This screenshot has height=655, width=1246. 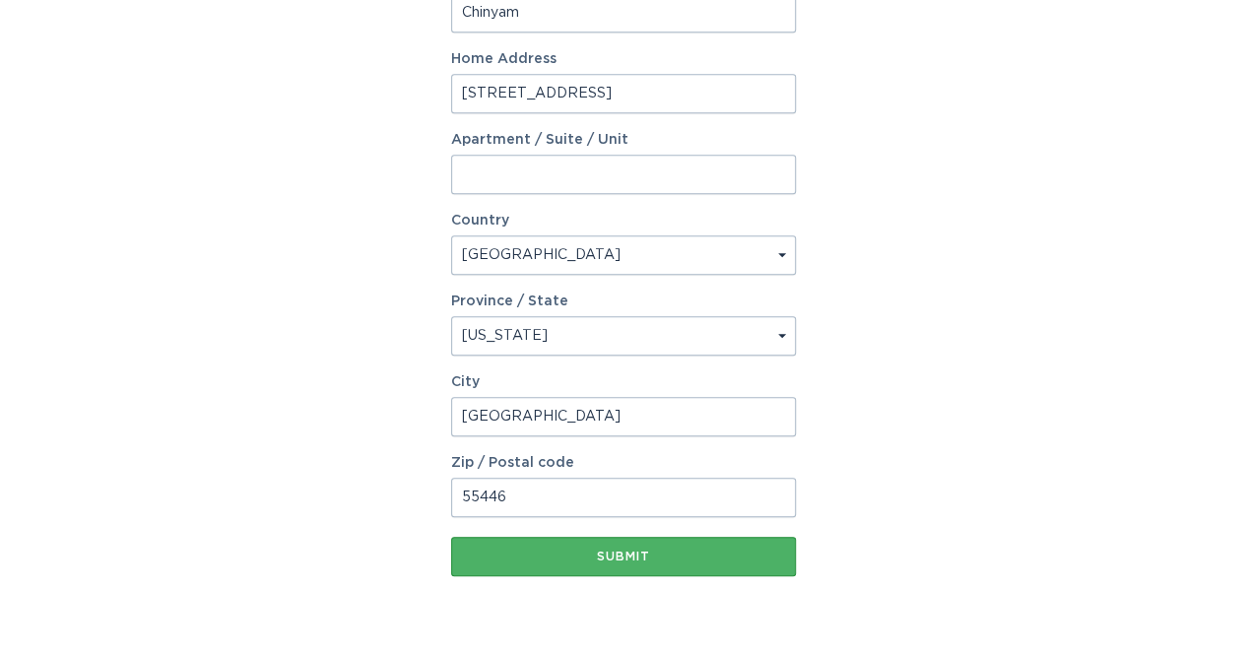 I want to click on label: Province / State, so click(x=509, y=301).